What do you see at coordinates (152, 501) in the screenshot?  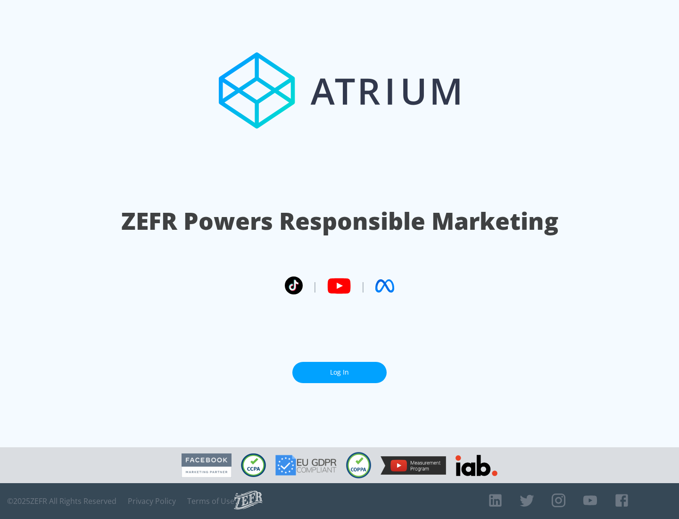 I see `a: Privacy Policy` at bounding box center [152, 501].